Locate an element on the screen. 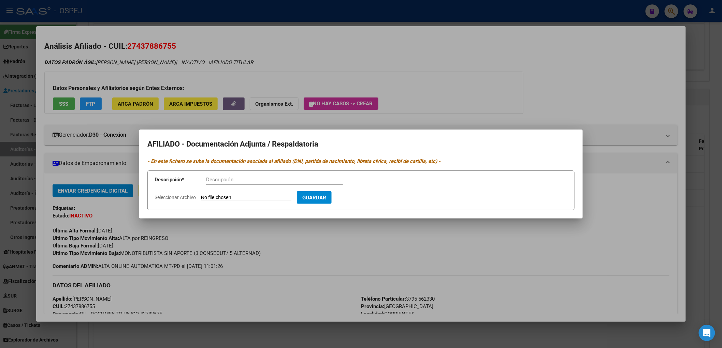 The height and width of the screenshot is (348, 722). h2: AFILIADO - Documentación Adjunta / Respaldatoria is located at coordinates (361, 144).